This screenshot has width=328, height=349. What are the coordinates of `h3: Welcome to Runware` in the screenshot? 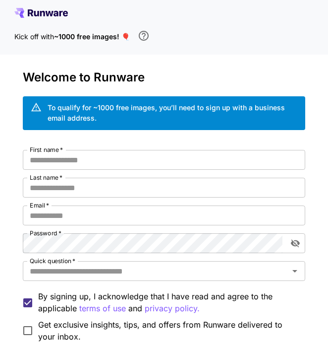 It's located at (164, 77).